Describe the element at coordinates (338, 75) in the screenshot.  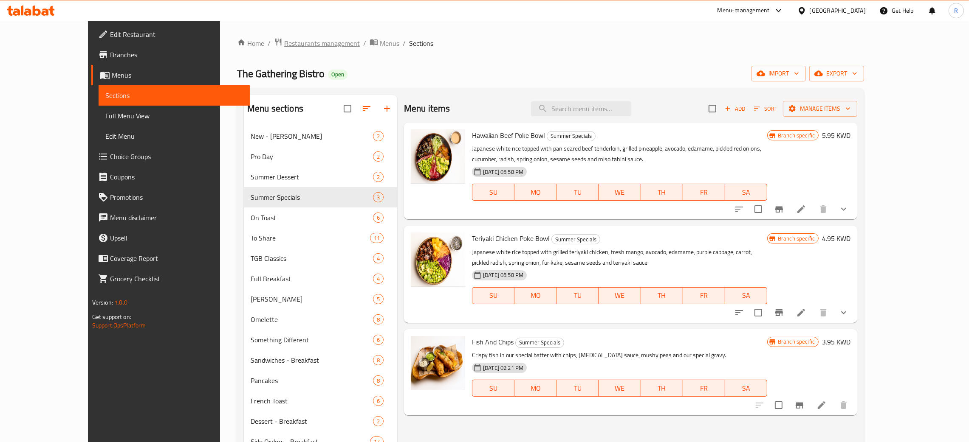
I see `div: Open` at that location.